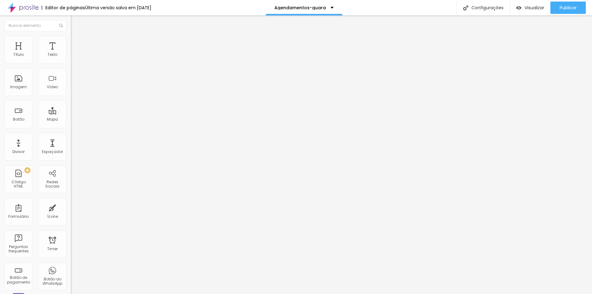 This screenshot has height=294, width=592. I want to click on div: Imagem, so click(18, 87).